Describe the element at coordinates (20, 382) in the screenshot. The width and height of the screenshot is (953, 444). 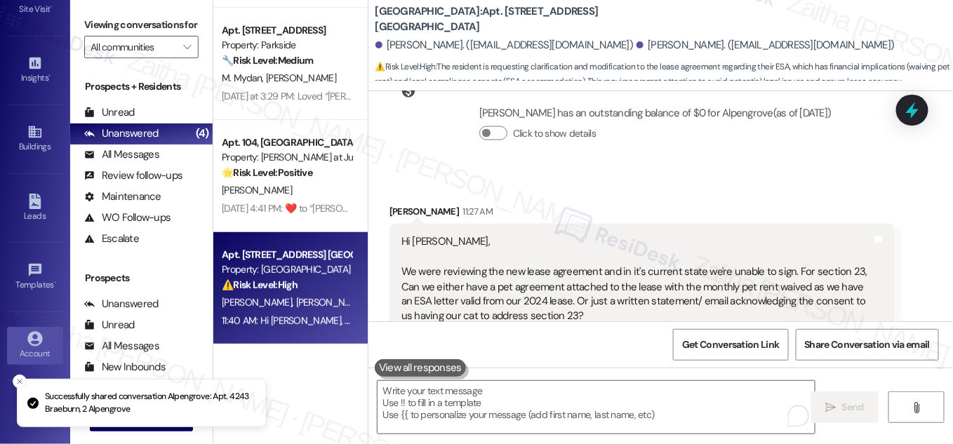
I see `button: Close toast` at that location.